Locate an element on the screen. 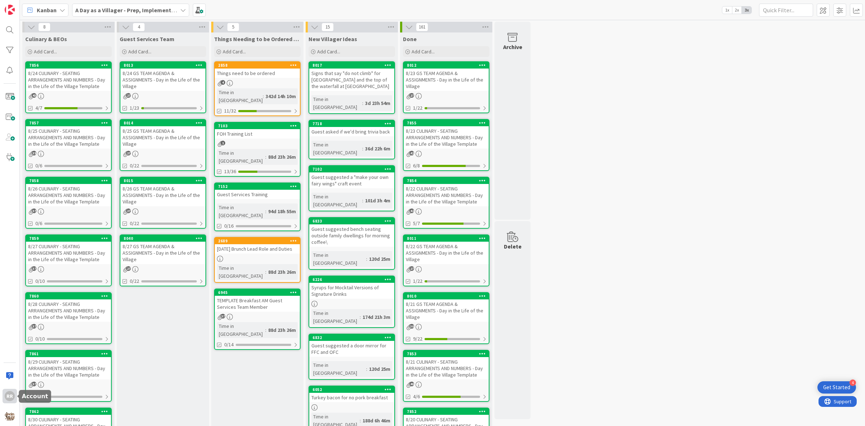 Image resolution: width=865 pixels, height=426 pixels. img: avatar is located at coordinates (10, 416).